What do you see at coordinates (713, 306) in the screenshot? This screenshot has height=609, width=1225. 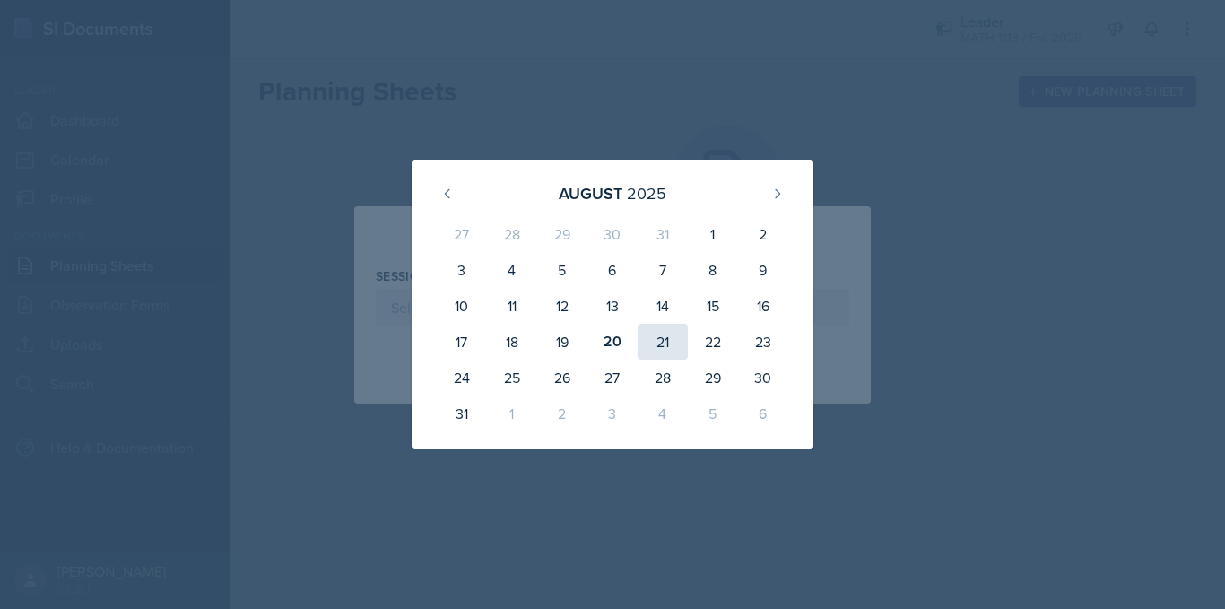 I see `div: 15` at bounding box center [713, 306].